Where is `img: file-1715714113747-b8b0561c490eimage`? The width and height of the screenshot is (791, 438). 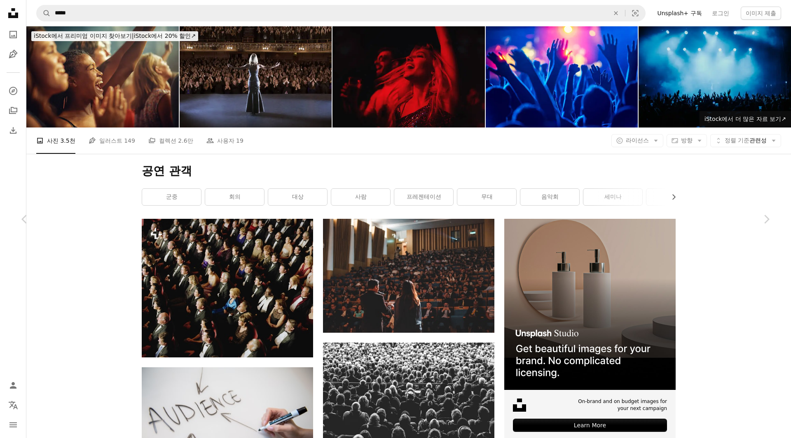
img: file-1715714113747-b8b0561c490eimage is located at coordinates (590, 305).